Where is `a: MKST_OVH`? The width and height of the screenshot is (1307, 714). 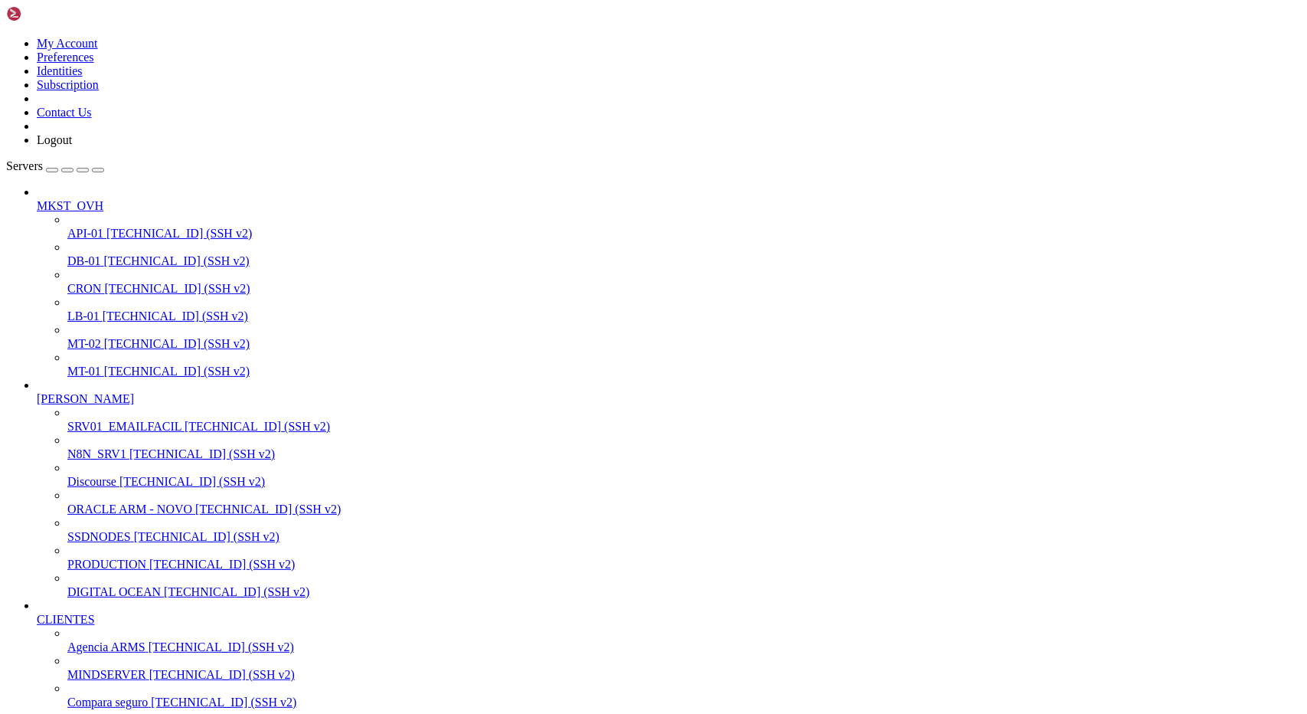
a: MKST_OVH is located at coordinates (669, 206).